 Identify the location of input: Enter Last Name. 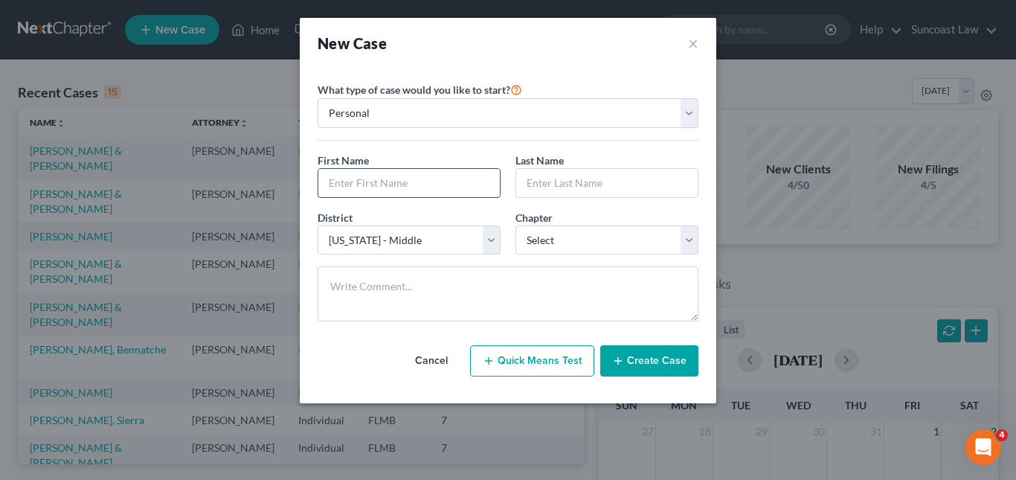
(607, 183).